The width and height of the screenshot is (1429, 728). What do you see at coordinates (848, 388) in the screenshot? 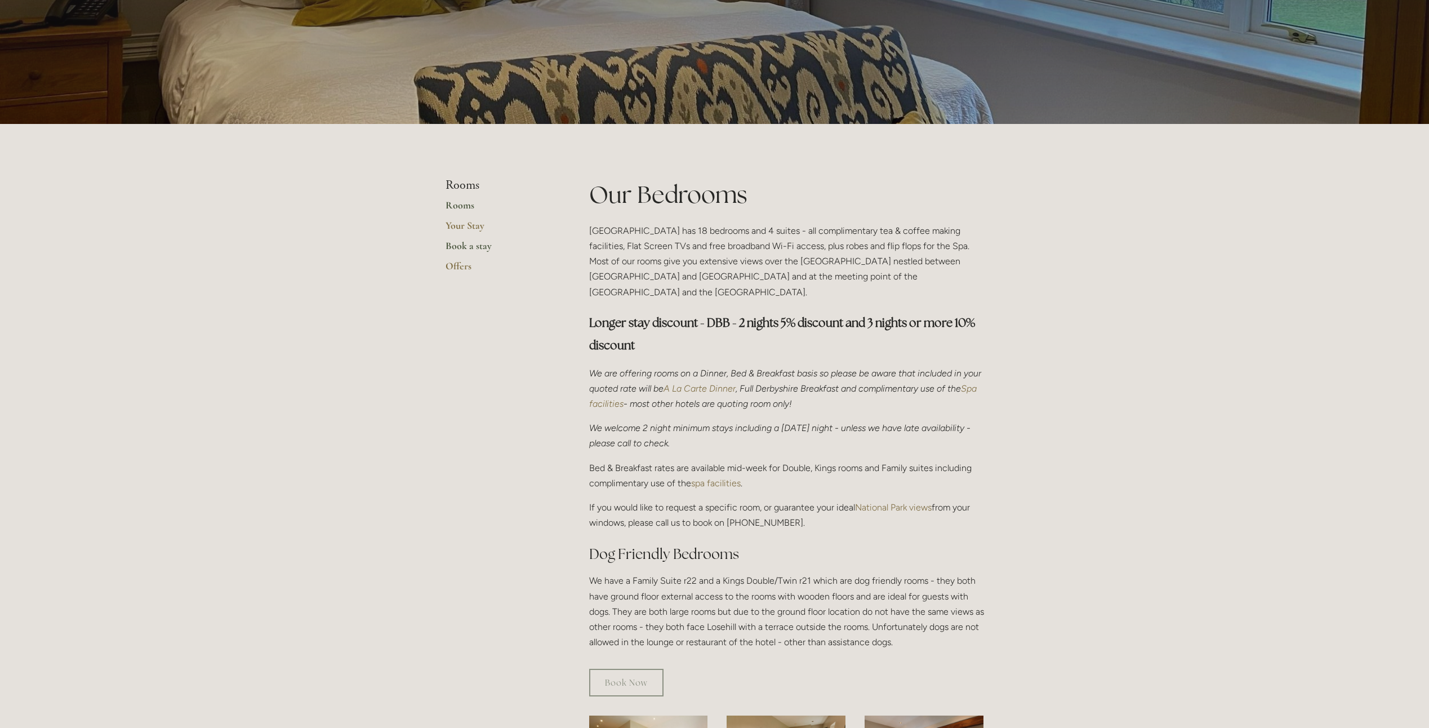
I see `em: , Full Derbyshire Breakfast and complimentary use of the` at bounding box center [848, 388].